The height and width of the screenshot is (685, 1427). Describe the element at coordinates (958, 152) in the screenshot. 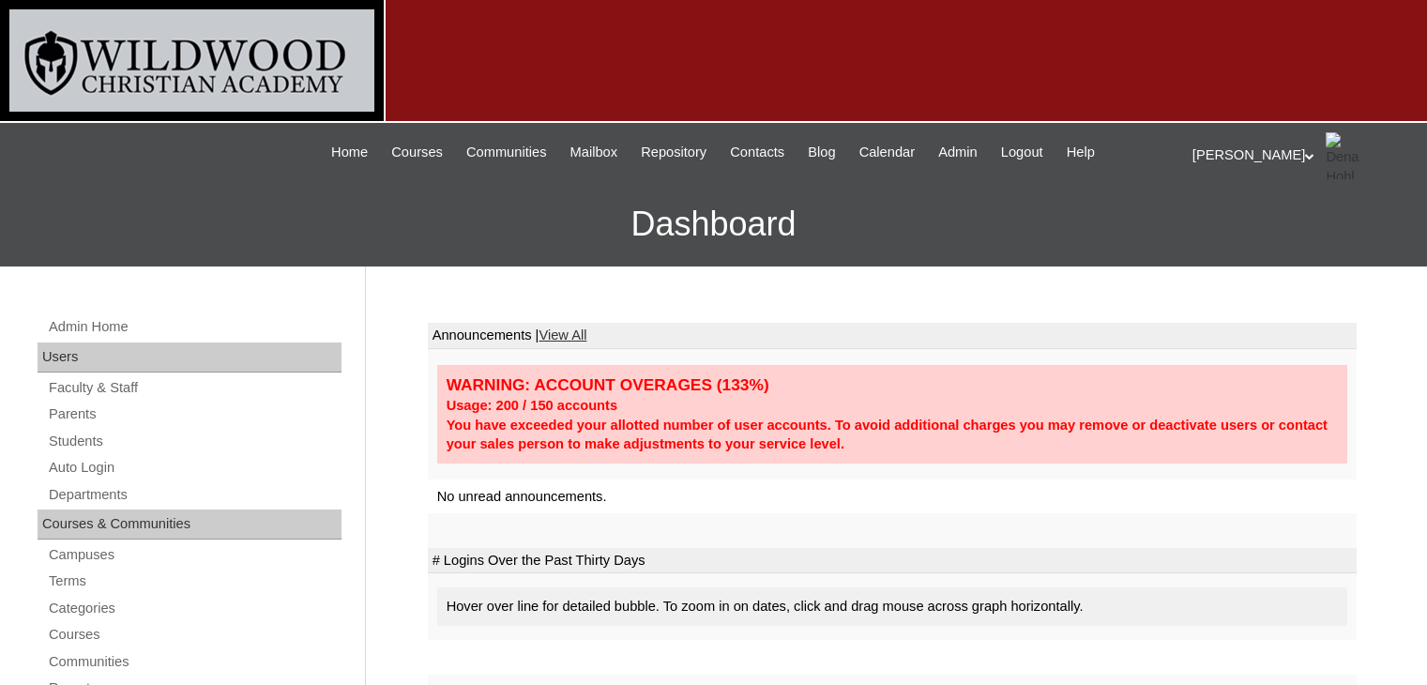

I see `a: Admin` at that location.